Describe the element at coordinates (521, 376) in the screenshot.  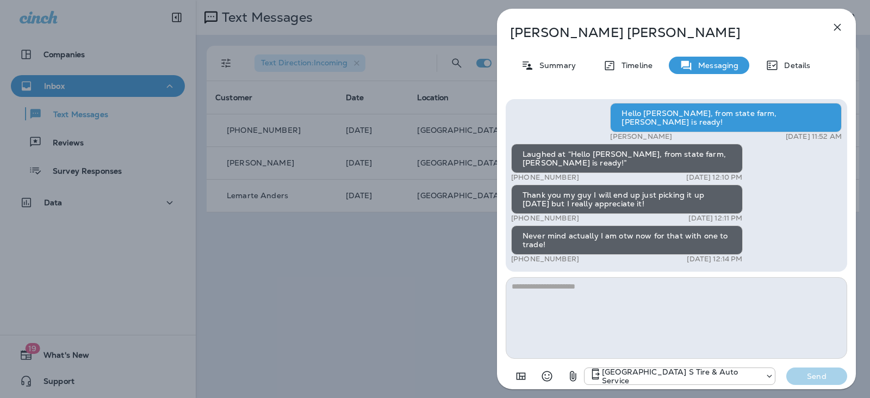
I see `button: Add in a premade template` at that location.